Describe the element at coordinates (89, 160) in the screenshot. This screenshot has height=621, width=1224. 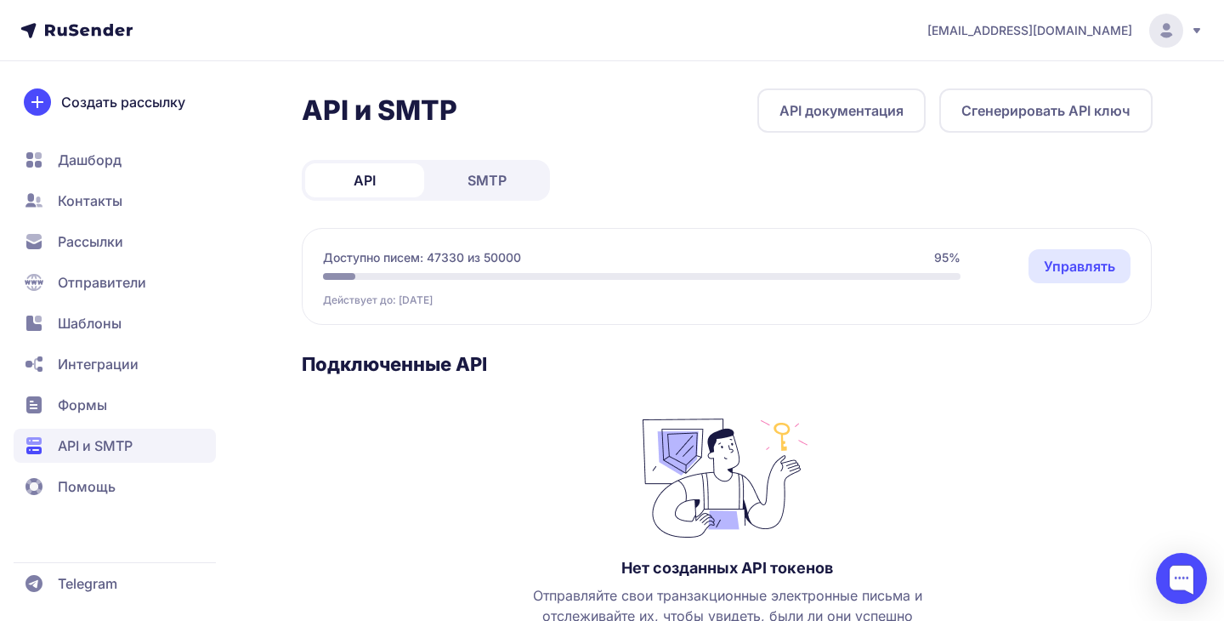
I see `span: Дашборд` at that location.